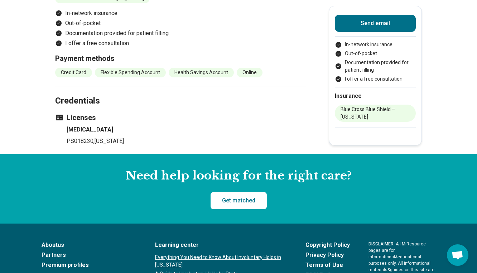 The height and width of the screenshot is (273, 477). What do you see at coordinates (186, 141) in the screenshot?
I see `p: PS018230` at bounding box center [186, 141].